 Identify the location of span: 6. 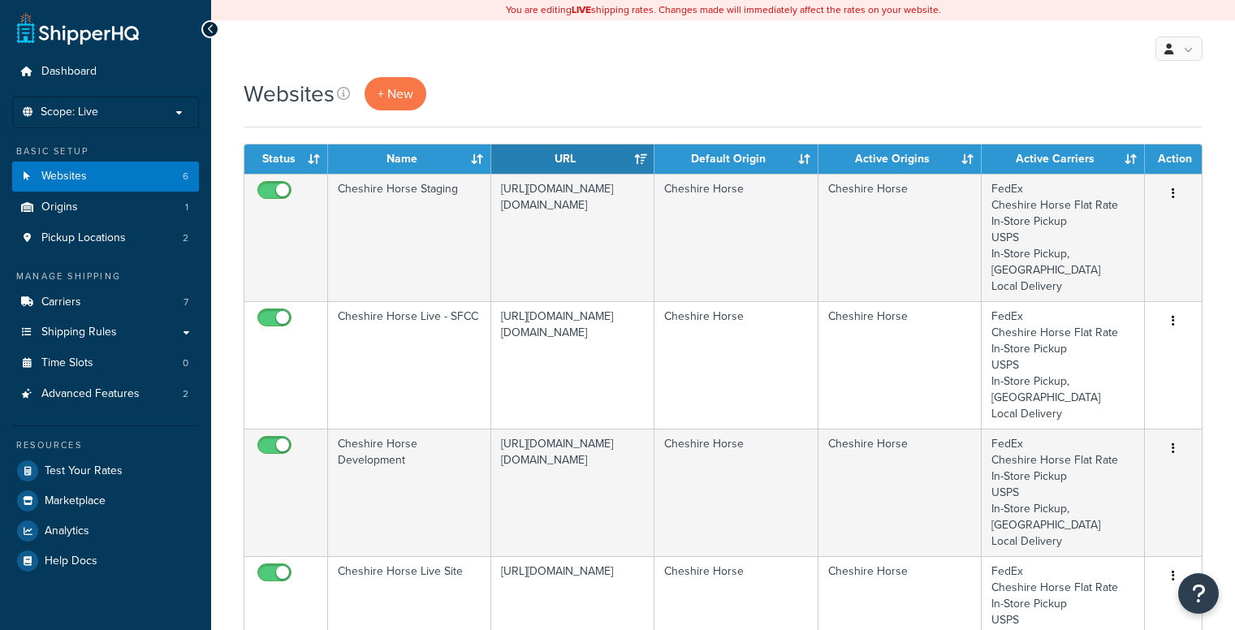
(185, 176).